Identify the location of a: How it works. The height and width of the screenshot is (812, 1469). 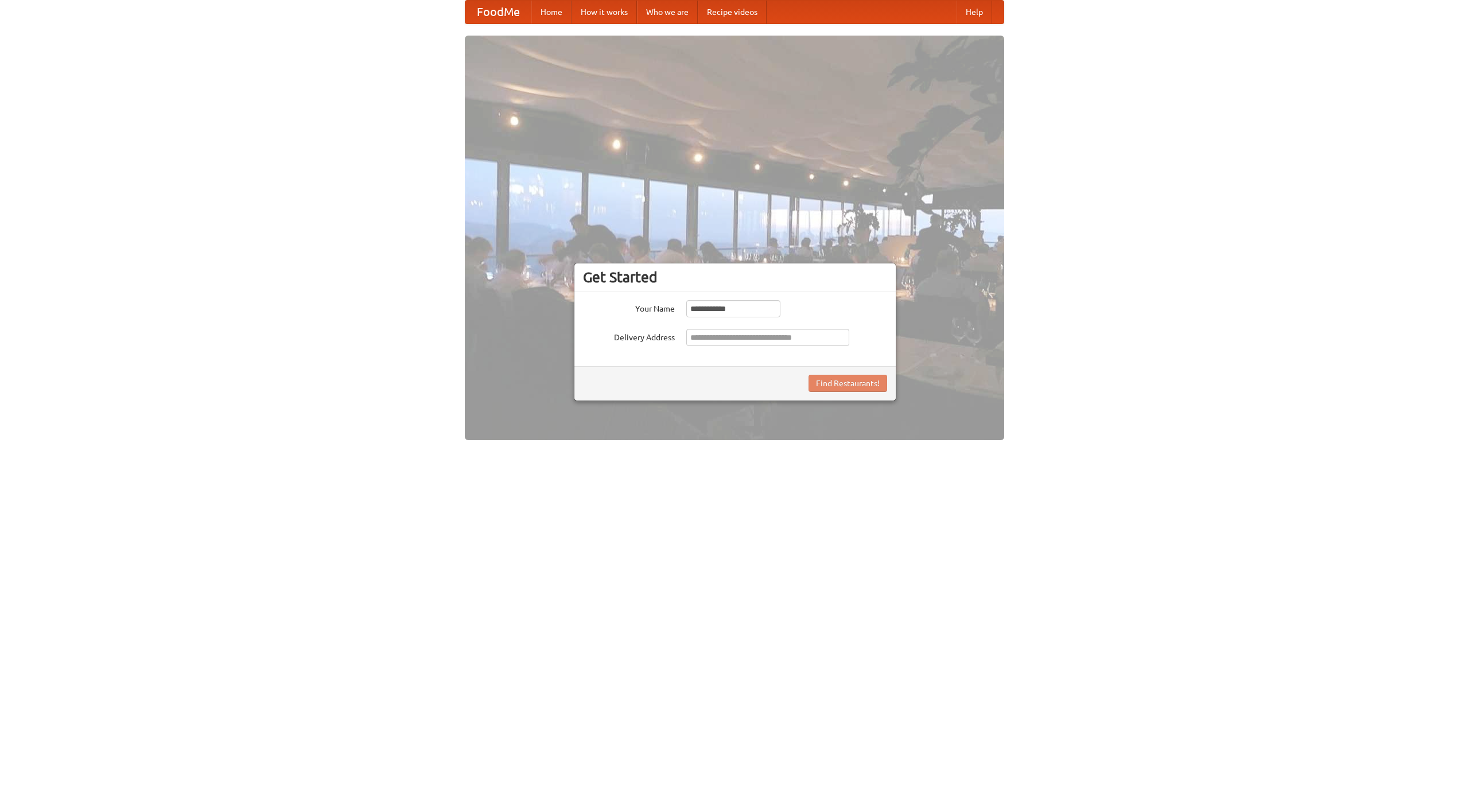
(604, 13).